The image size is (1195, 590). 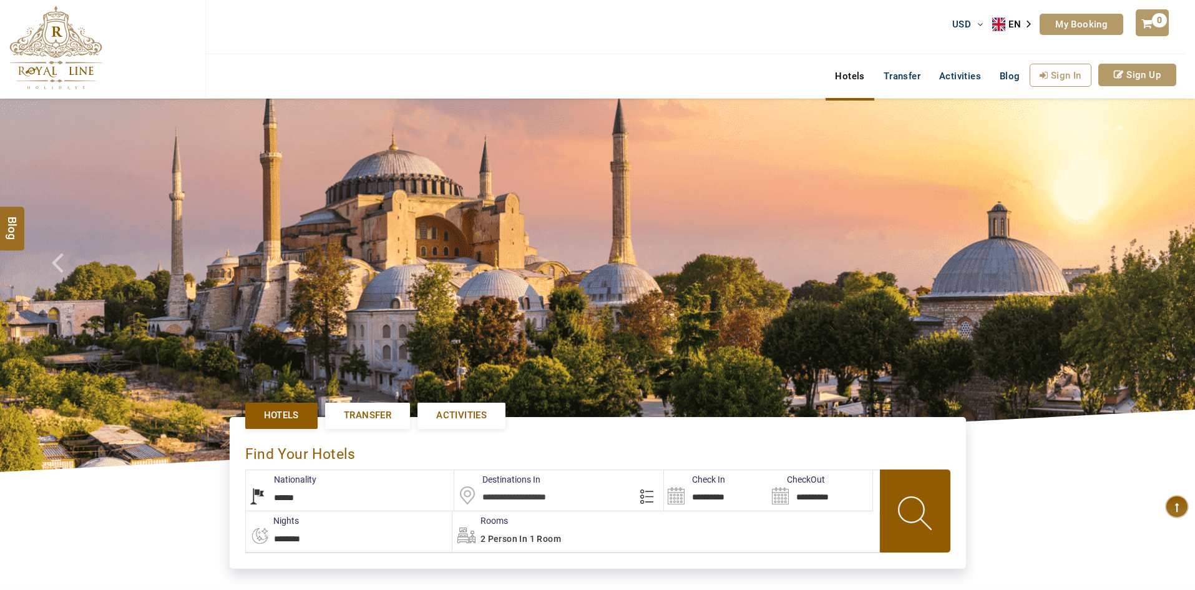 What do you see at coordinates (56, 47) in the screenshot?
I see `img: The Royal Line Holidays` at bounding box center [56, 47].